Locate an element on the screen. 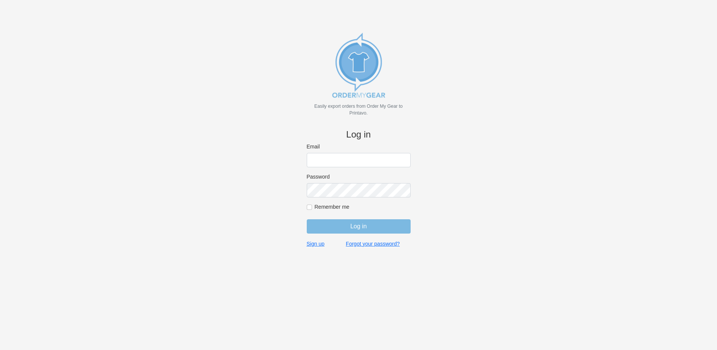  h4: Log in is located at coordinates (359, 134).